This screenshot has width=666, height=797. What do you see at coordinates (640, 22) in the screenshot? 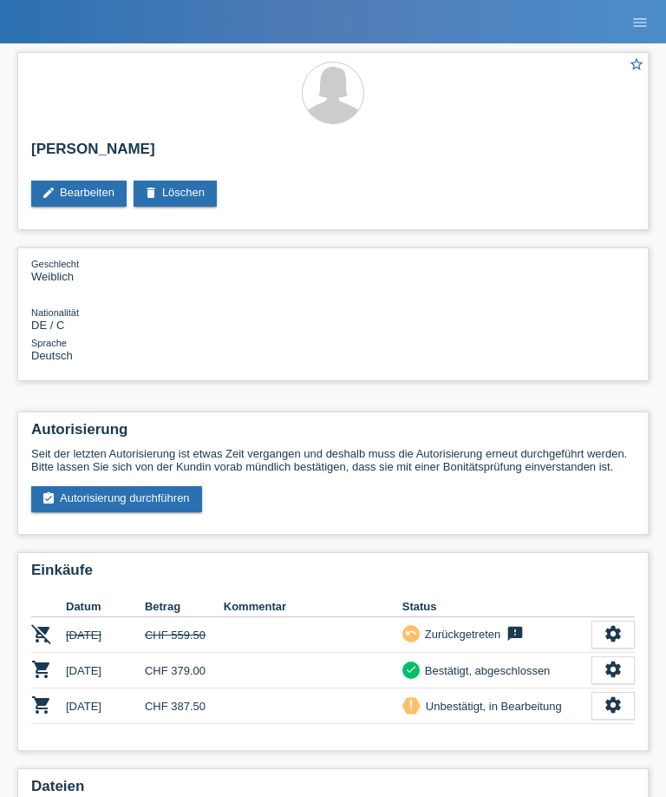
I see `a: menu` at bounding box center [640, 22].